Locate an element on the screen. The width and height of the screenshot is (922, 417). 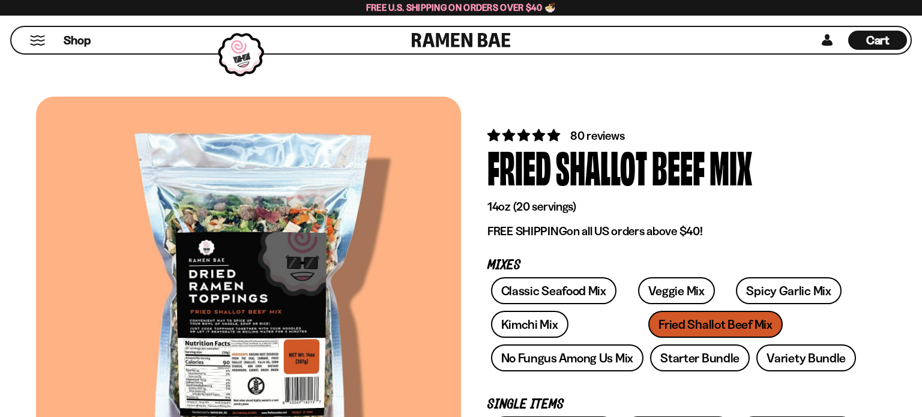
span: Free U.S. Shipping on Orders over $40 🍜 is located at coordinates (461, 7).